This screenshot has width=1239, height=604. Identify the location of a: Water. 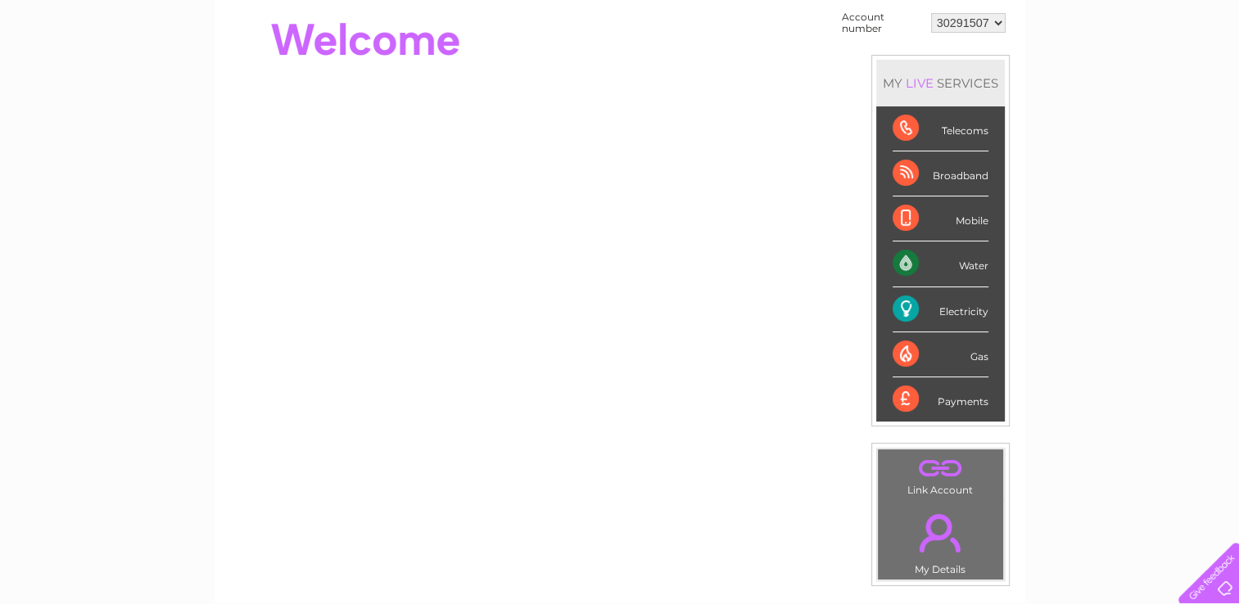
(966, 75).